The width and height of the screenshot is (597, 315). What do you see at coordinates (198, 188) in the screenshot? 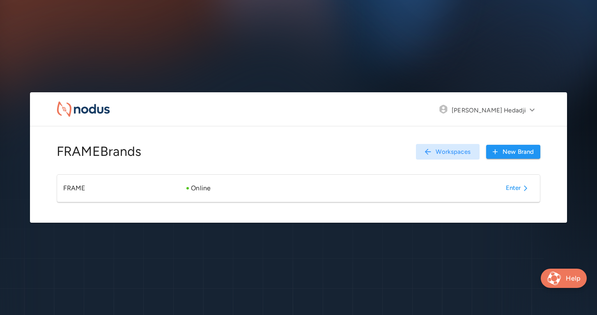
I see `div: Online` at bounding box center [198, 188].